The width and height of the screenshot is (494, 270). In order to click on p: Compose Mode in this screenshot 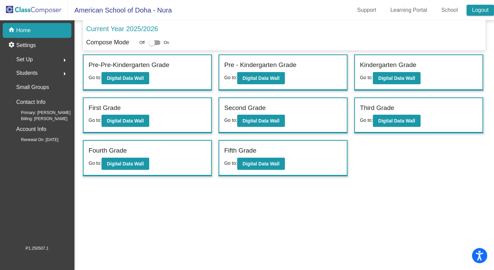, I will do `click(108, 42)`.